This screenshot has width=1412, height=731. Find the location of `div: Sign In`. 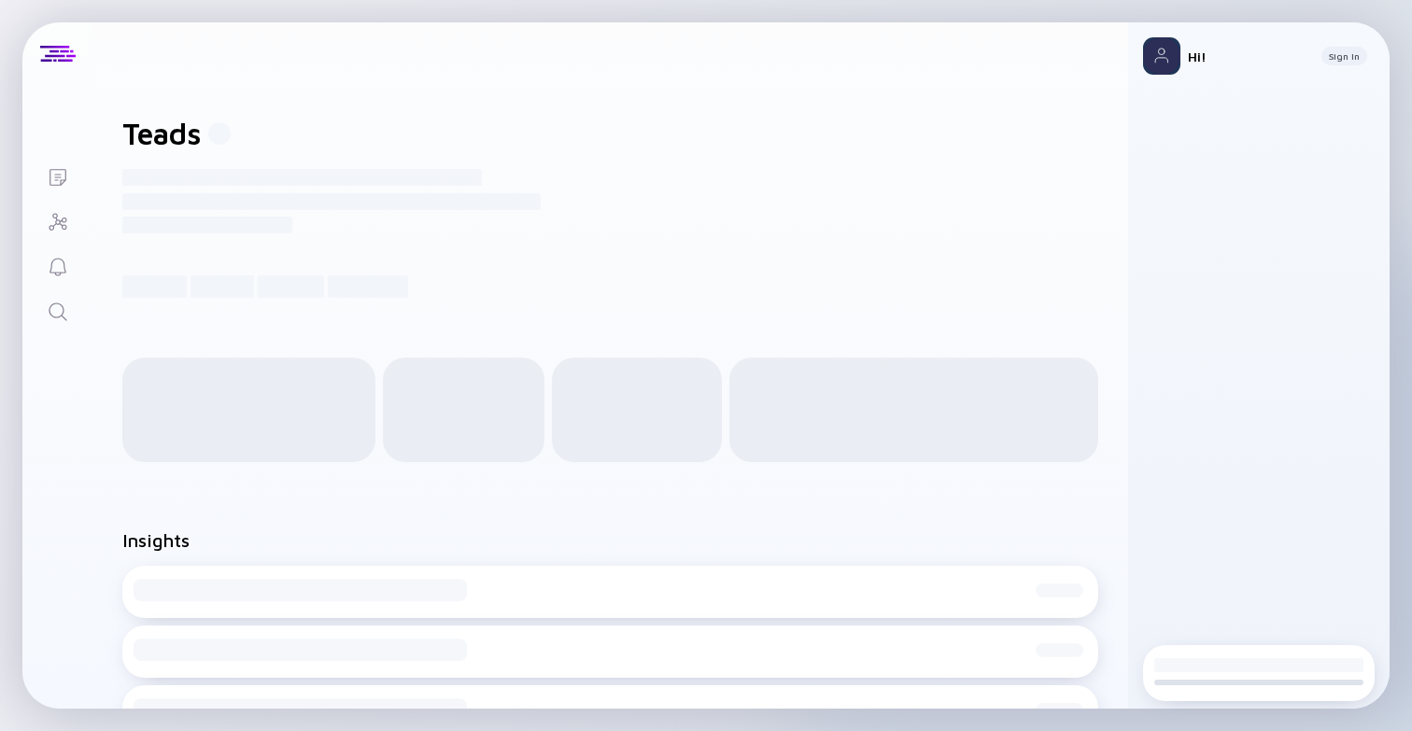

div: Sign In is located at coordinates (1343, 56).